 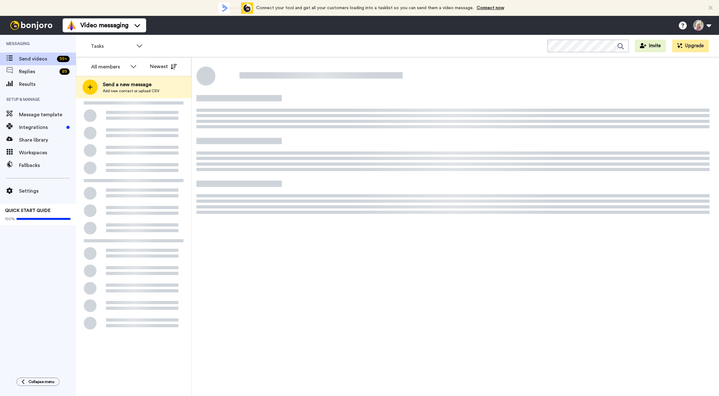 What do you see at coordinates (236, 8) in the screenshot?
I see `div: animation` at bounding box center [236, 8].